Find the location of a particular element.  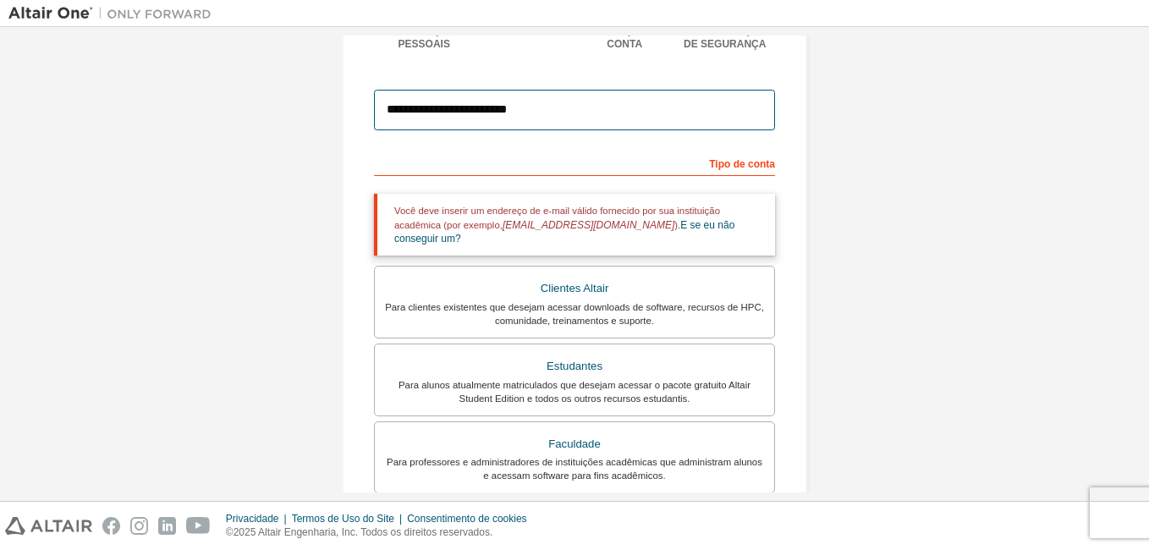

img: linkedin.svg is located at coordinates (167, 525).